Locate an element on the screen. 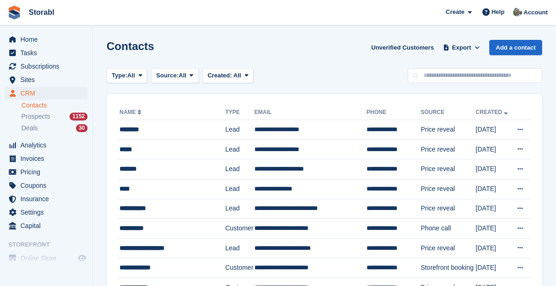 The image size is (556, 286). span: Create is located at coordinates (455, 12).